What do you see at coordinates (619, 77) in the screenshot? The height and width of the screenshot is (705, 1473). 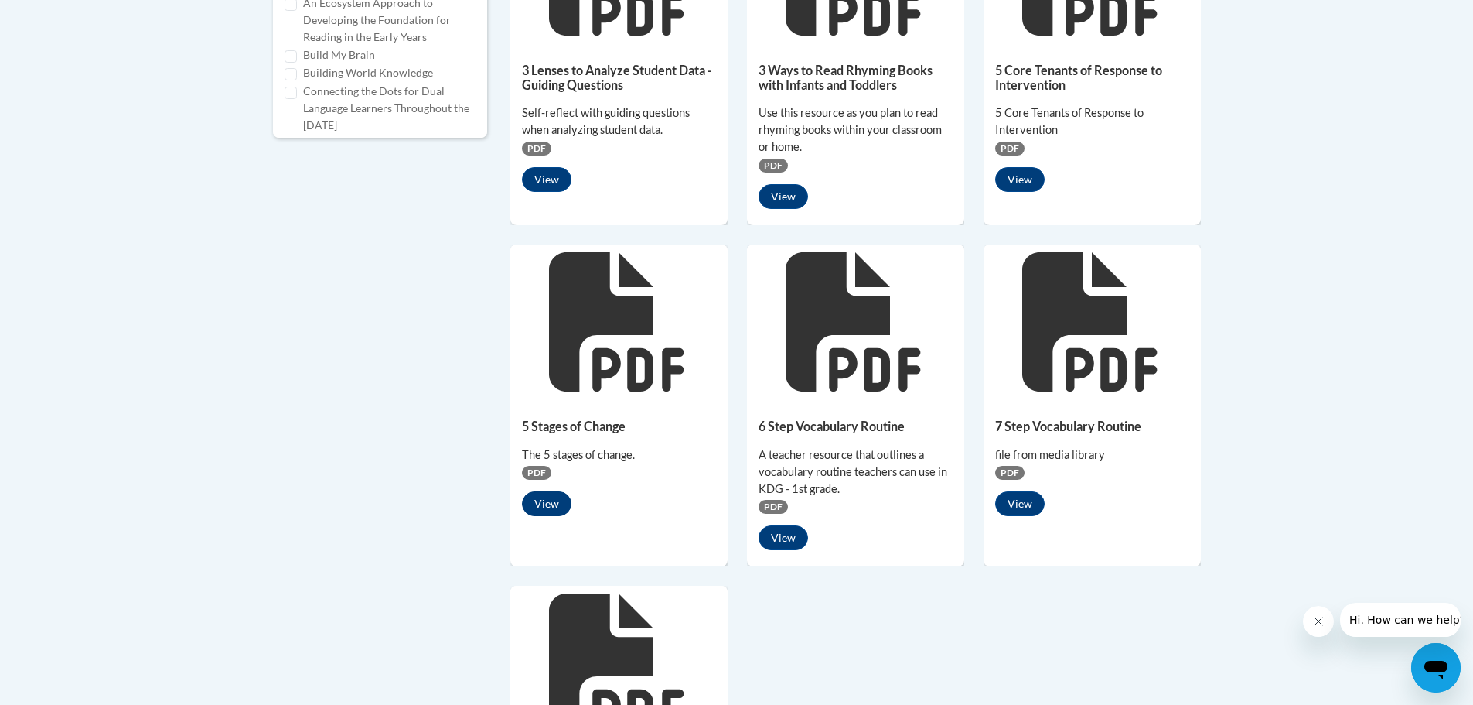 I see `h5: 3 Lenses to Analyze Student Data - Guiding Questions` at bounding box center [619, 77].